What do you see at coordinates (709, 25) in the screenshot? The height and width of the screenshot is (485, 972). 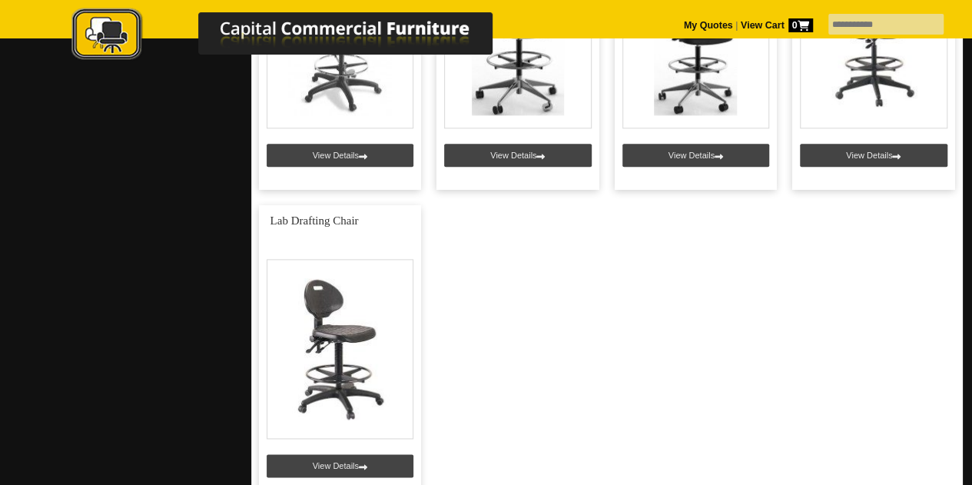 I see `a: My Quotes` at bounding box center [709, 25].